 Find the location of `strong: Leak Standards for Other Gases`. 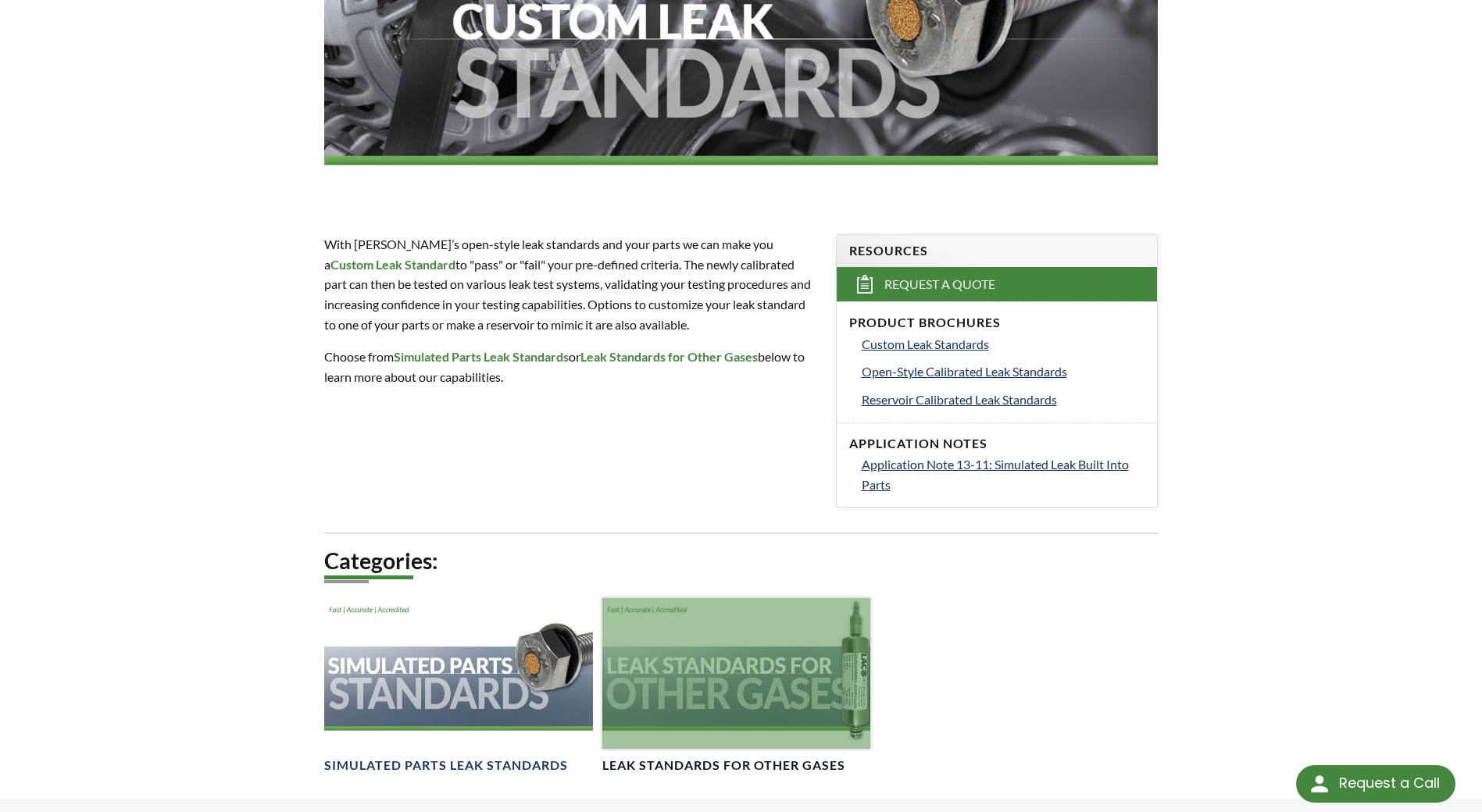

strong: Leak Standards for Other Gases is located at coordinates (669, 356).